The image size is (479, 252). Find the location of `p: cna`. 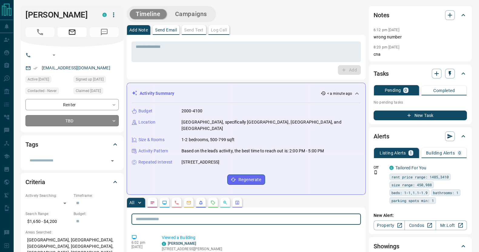

p: cna is located at coordinates (420, 54).